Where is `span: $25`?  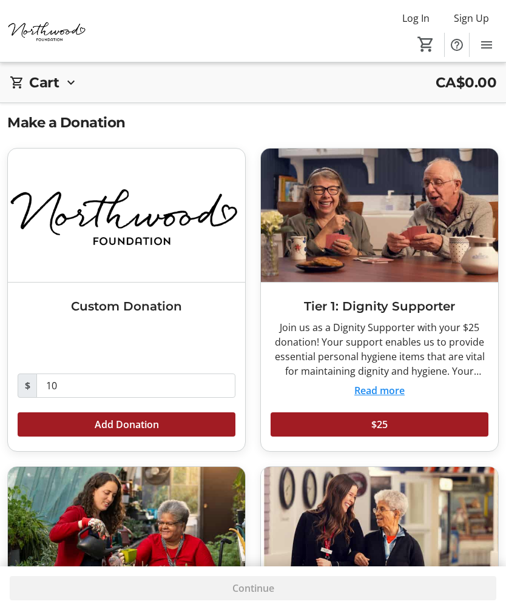
span: $25 is located at coordinates (379, 425).